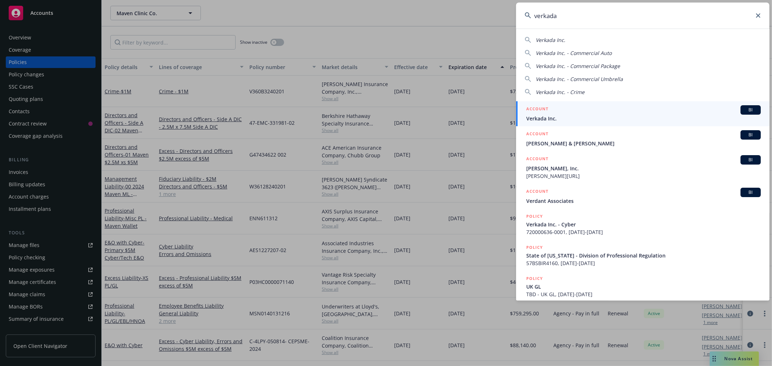  What do you see at coordinates (577, 66) in the screenshot?
I see `span: Verkada Inc. - Commercial Package` at bounding box center [577, 66].